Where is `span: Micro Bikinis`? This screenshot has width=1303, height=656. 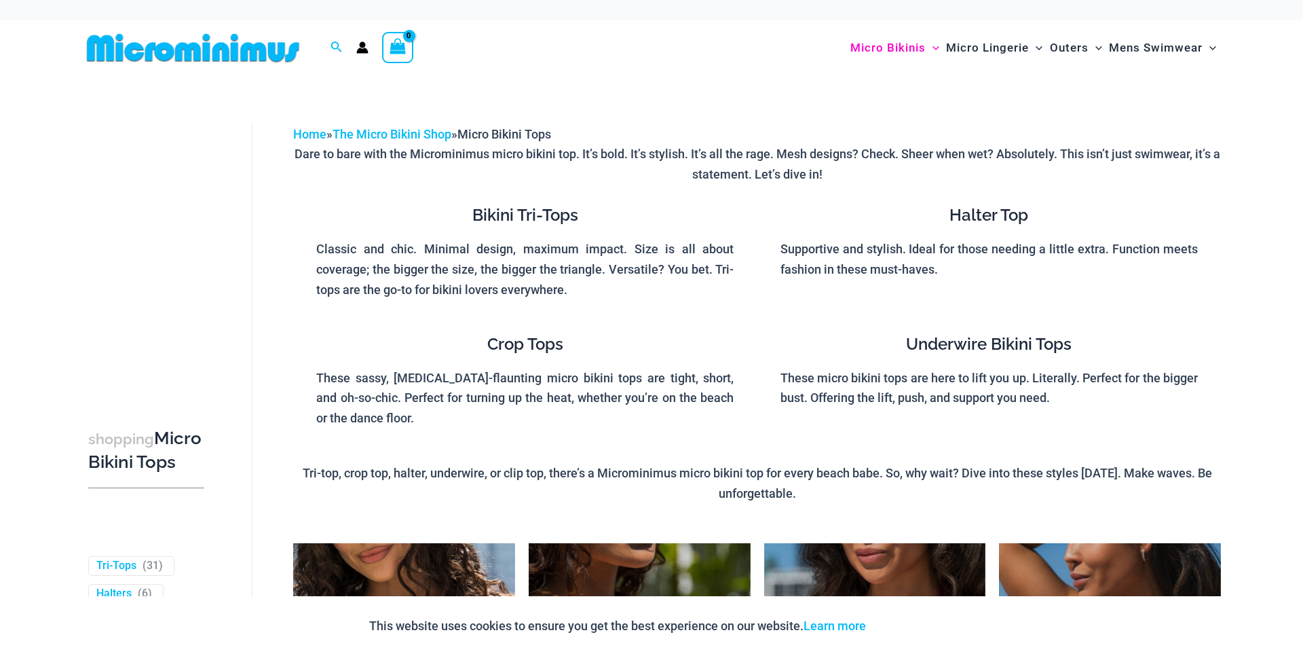 span: Micro Bikinis is located at coordinates (888, 48).